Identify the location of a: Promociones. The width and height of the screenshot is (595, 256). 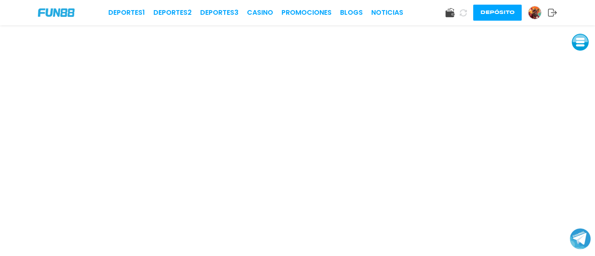
(306, 13).